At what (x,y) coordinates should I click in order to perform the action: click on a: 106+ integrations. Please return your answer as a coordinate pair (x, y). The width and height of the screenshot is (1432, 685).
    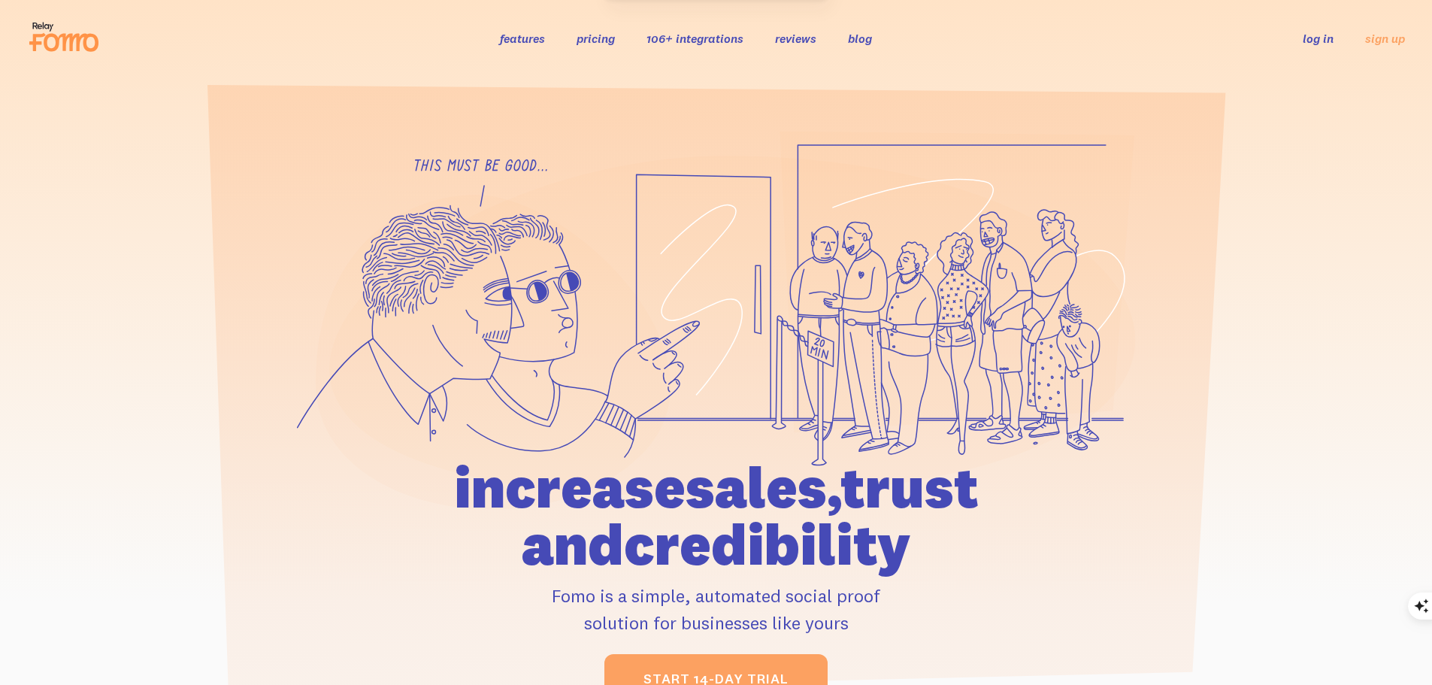
    Looking at the image, I should click on (694, 38).